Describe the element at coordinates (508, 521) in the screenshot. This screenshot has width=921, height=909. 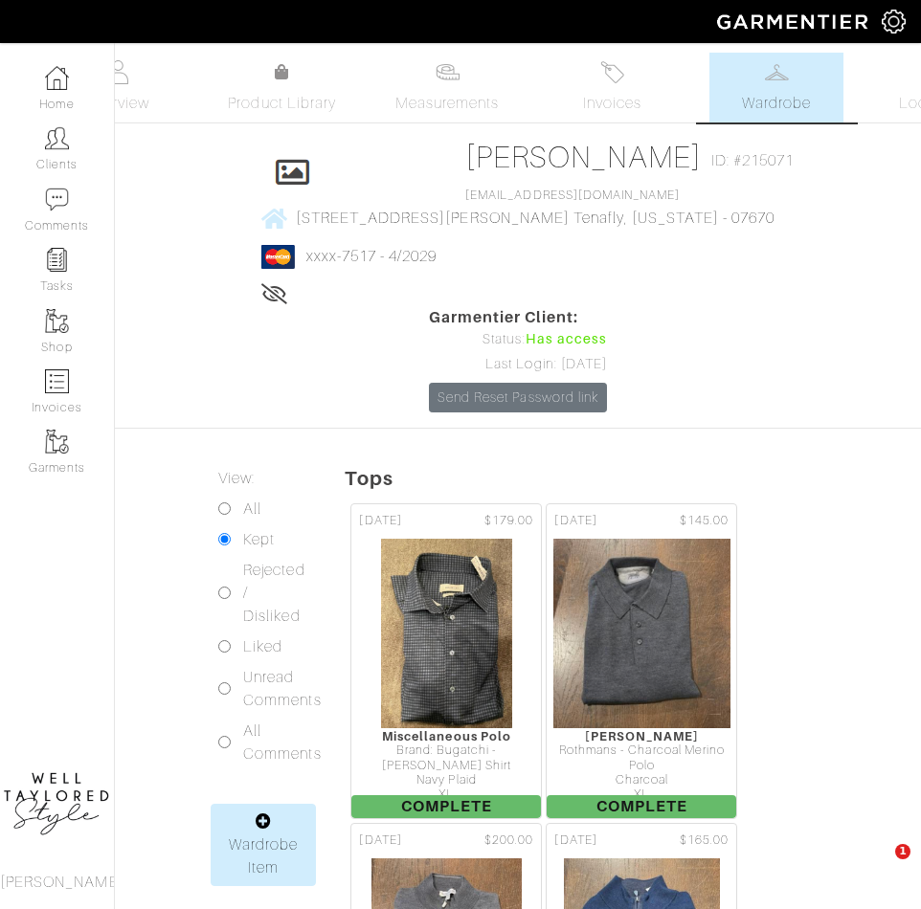
I see `span: $179.00` at that location.